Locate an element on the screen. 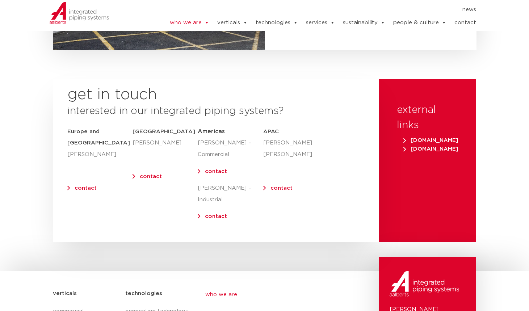 This screenshot has width=529, height=311. a: verticals is located at coordinates (232, 23).